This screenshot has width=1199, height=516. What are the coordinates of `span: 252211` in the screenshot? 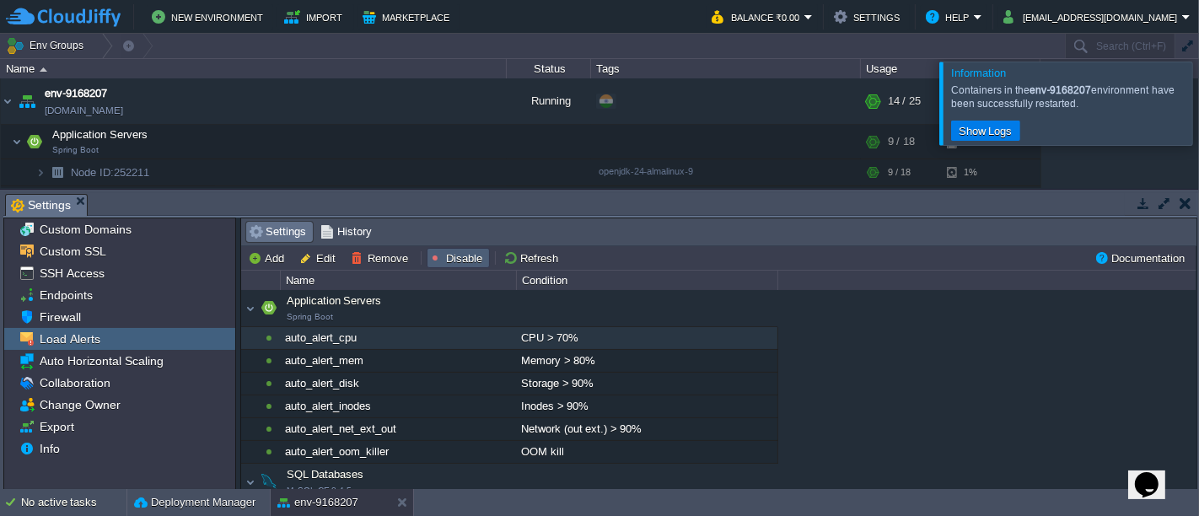 It's located at (110, 172).